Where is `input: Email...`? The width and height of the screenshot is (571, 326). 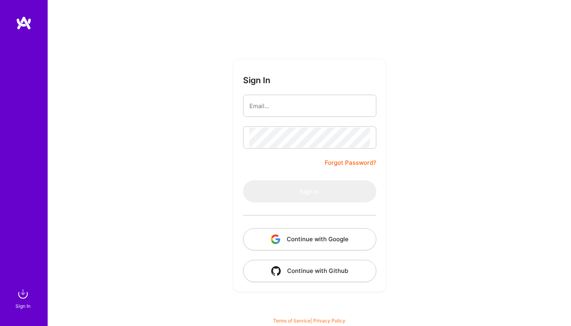
input: Email... is located at coordinates (309, 106).